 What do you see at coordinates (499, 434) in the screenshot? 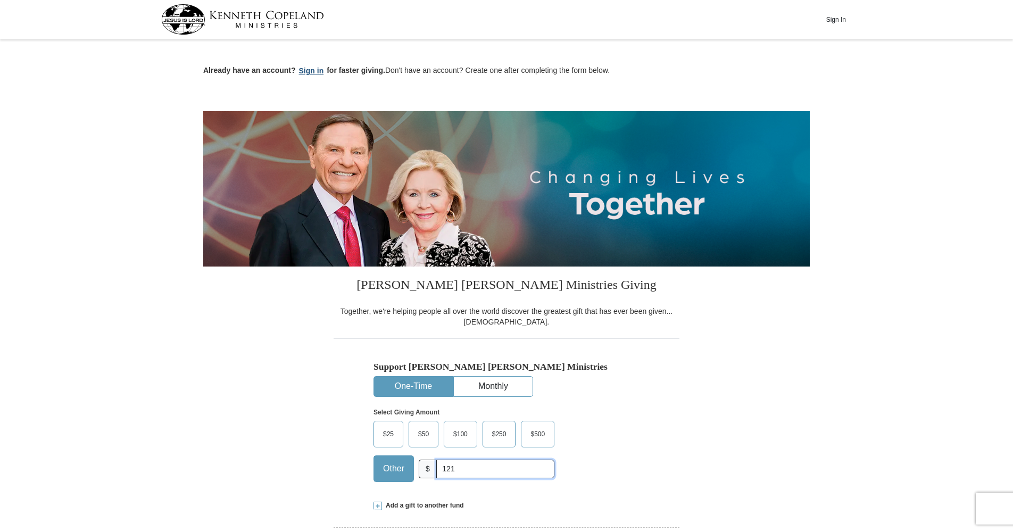
I see `span: $250` at bounding box center [499, 434].